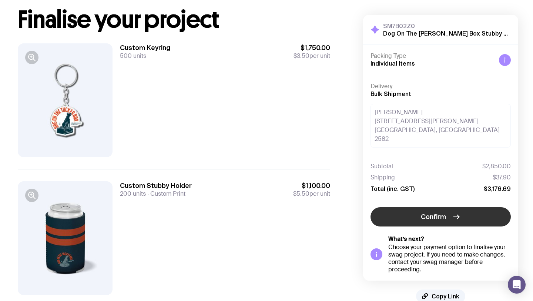 The image size is (533, 301). I want to click on span: Total (inc. GST), so click(393, 188).